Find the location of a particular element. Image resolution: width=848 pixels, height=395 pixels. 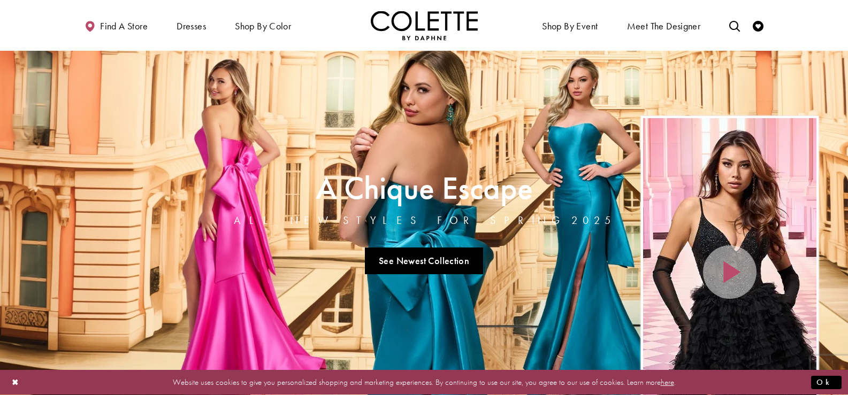

button: Close Dialog is located at coordinates (16, 383).